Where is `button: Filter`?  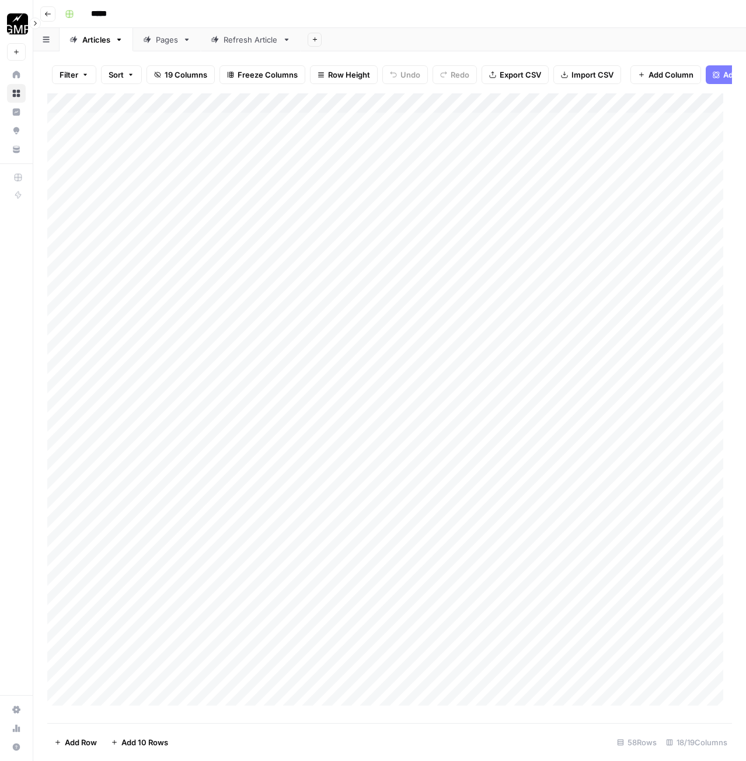 button: Filter is located at coordinates (74, 75).